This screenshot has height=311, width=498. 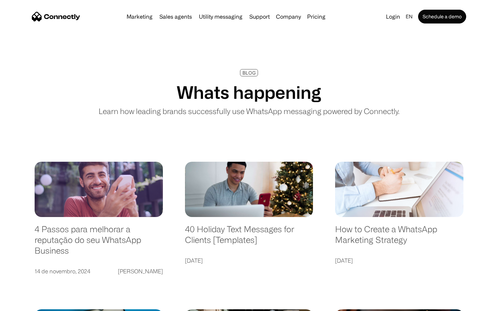 What do you see at coordinates (99, 243) in the screenshot?
I see `a: 4 Passos para melhorar a reputação do seu WhatsApp Business` at bounding box center [99, 243].